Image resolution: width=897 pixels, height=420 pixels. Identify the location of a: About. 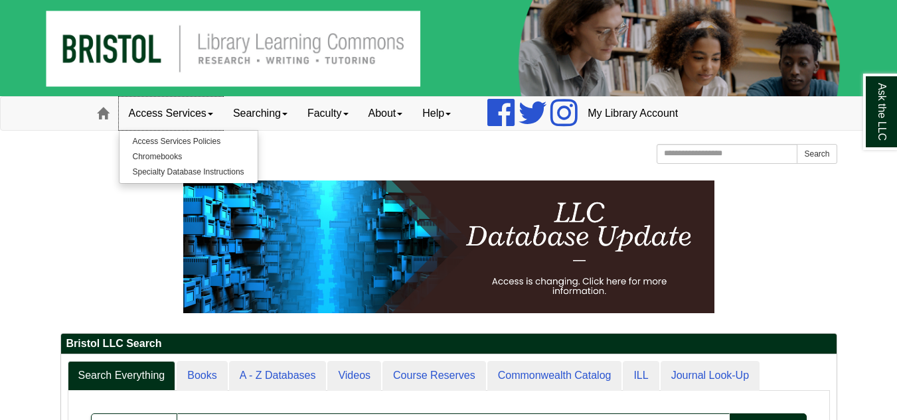
(386, 114).